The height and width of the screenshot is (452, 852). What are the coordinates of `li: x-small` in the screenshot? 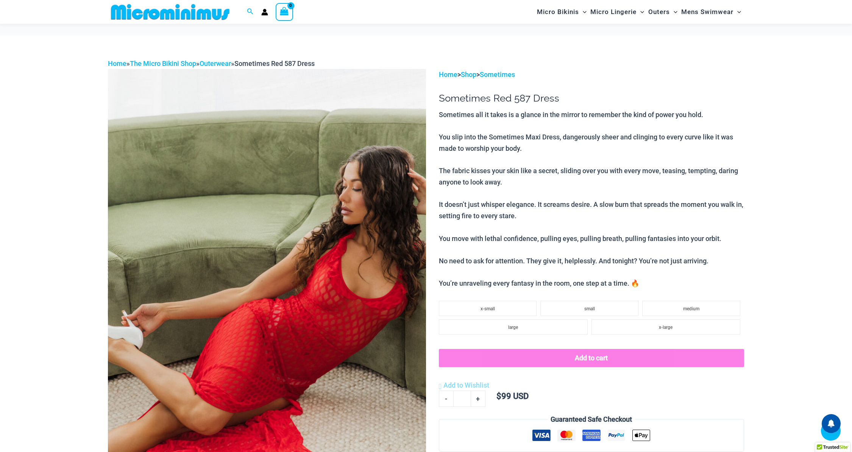 It's located at (488, 308).